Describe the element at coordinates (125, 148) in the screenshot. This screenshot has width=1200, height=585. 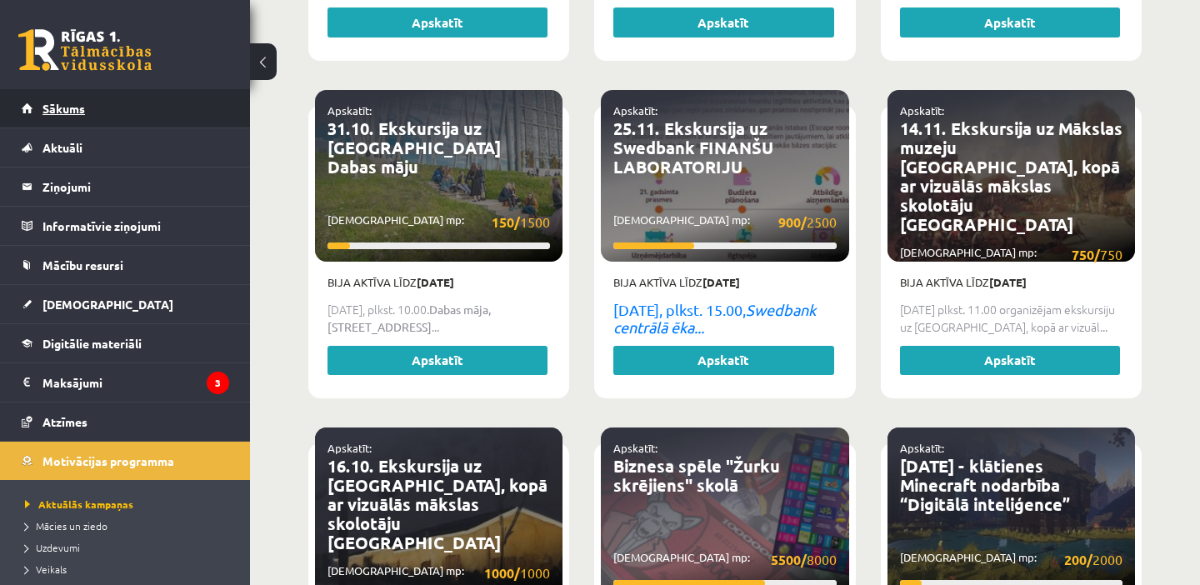
I see `a: Aktuāli` at that location.